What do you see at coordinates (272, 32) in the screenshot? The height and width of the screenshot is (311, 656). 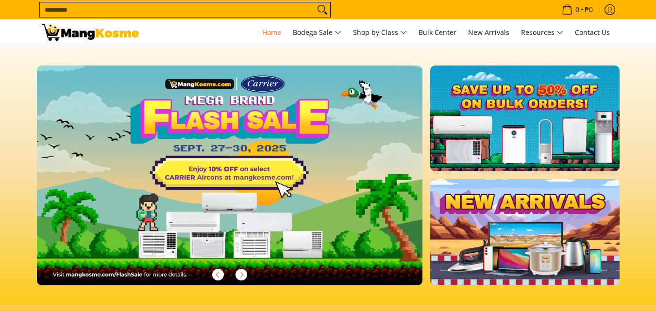 I see `span: Home` at bounding box center [272, 32].